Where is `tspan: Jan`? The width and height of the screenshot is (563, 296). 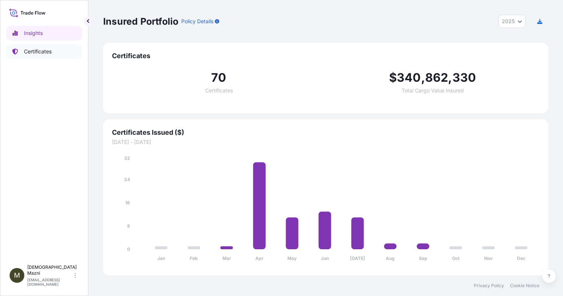 tspan: Jan is located at coordinates (161, 258).